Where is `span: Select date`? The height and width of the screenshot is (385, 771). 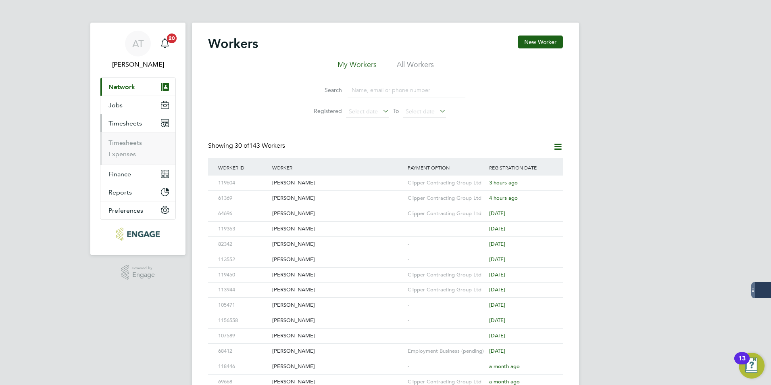 span: Select date is located at coordinates (420, 111).